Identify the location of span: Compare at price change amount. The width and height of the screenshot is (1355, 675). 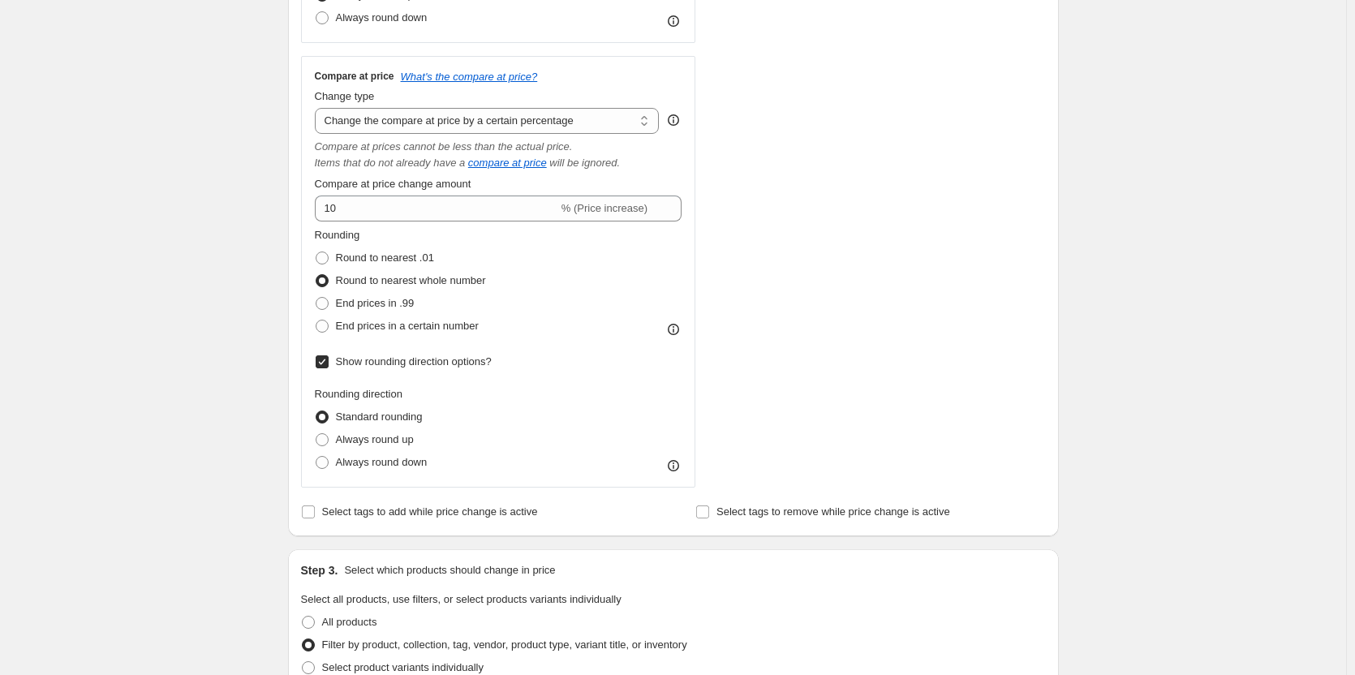
(393, 183).